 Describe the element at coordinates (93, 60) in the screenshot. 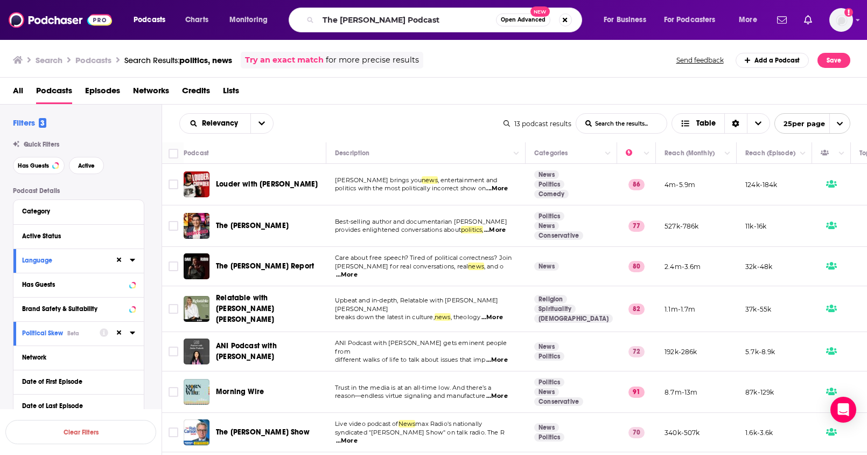

I see `h3: Podcasts` at that location.